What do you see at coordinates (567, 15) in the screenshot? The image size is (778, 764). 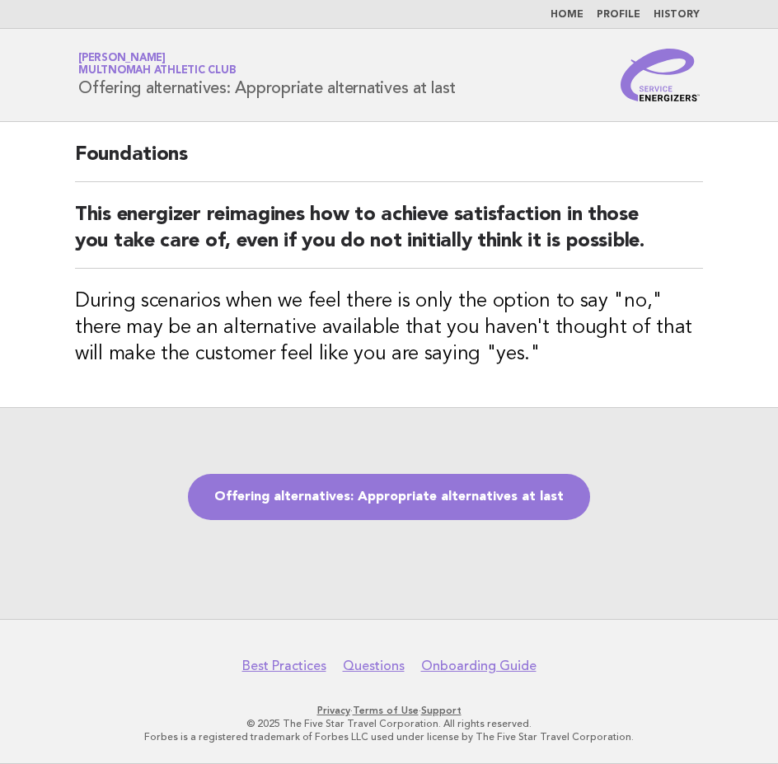 I see `a: Home` at bounding box center [567, 15].